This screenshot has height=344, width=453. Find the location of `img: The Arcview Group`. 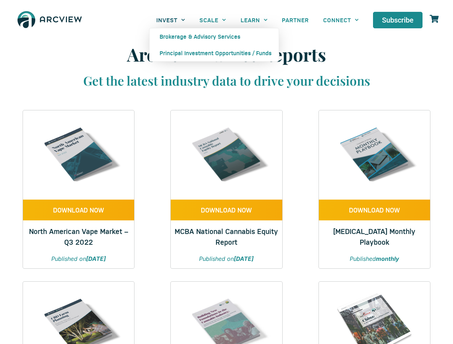

img: The Arcview Group is located at coordinates (49, 20).